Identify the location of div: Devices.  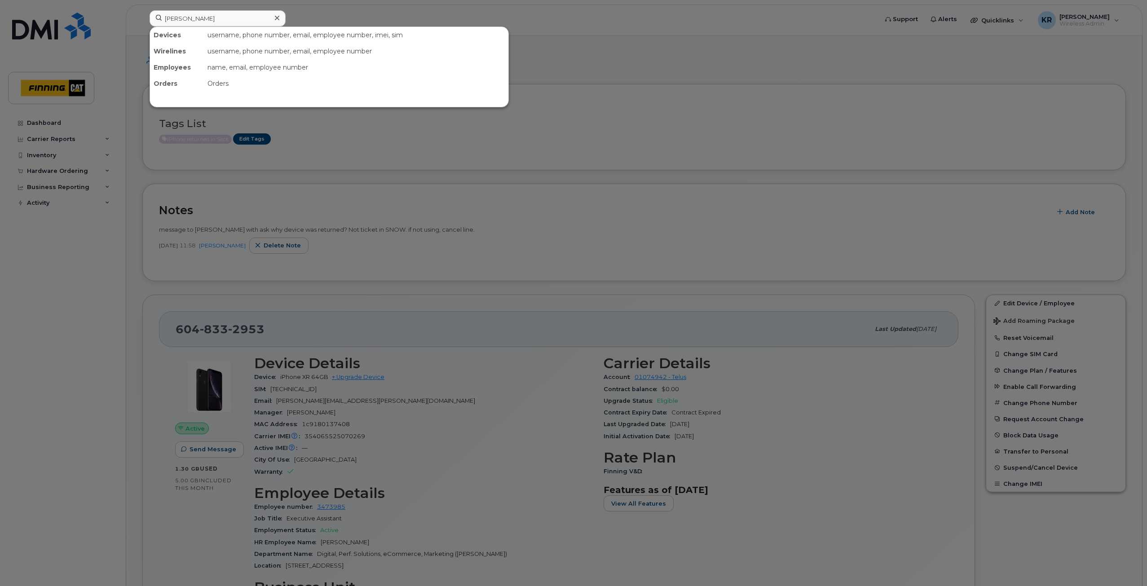
(177, 35).